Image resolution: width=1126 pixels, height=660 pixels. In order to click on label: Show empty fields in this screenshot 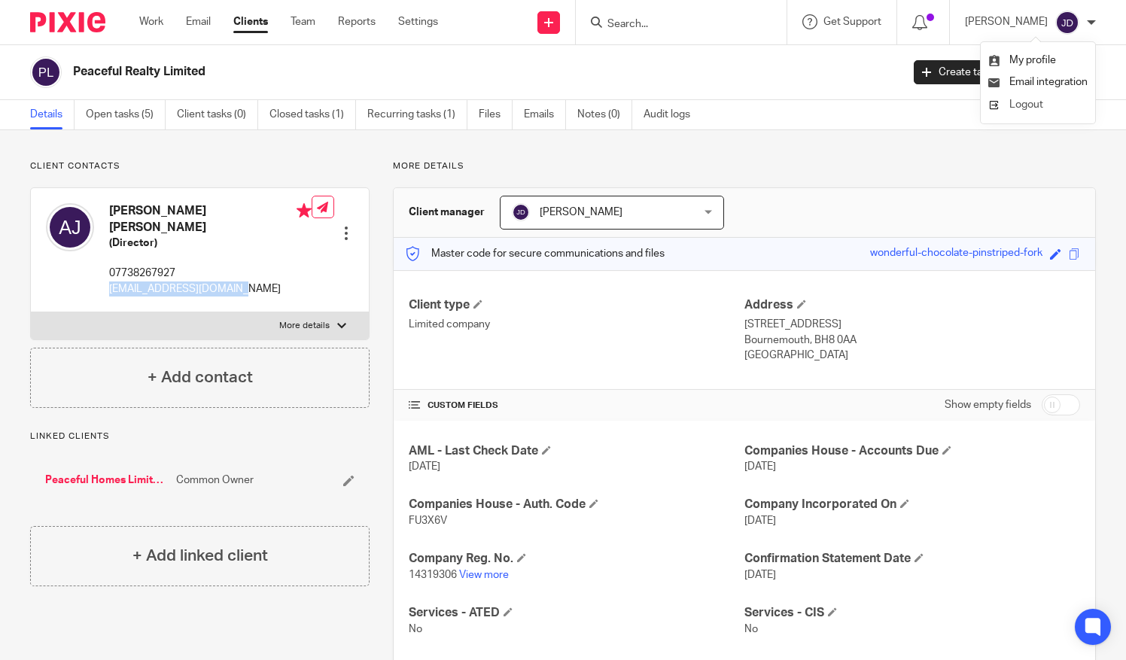, I will do `click(987, 405)`.